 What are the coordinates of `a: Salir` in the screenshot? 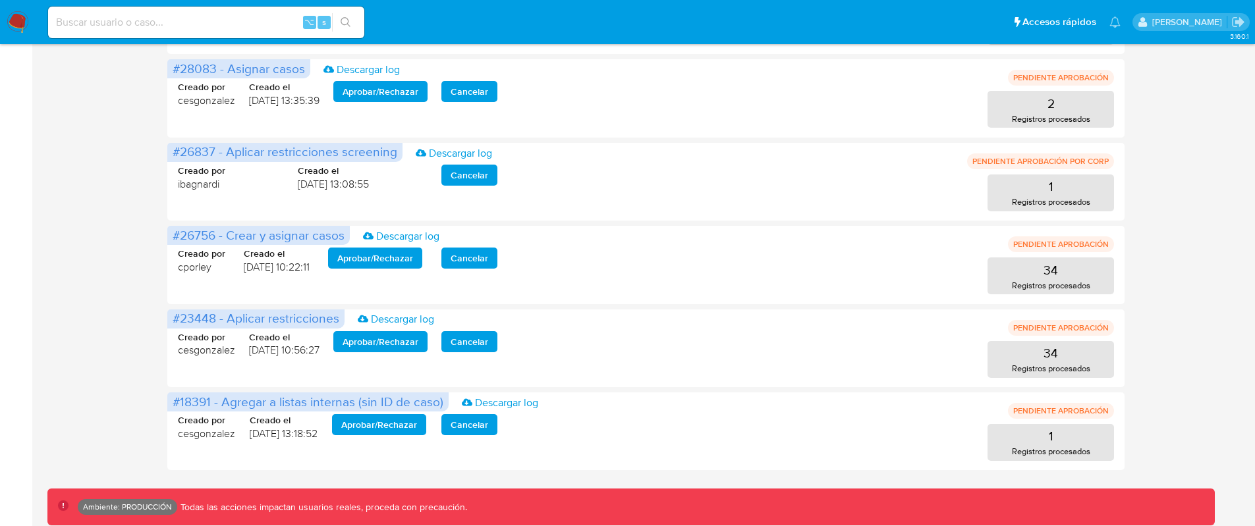 It's located at (1238, 22).